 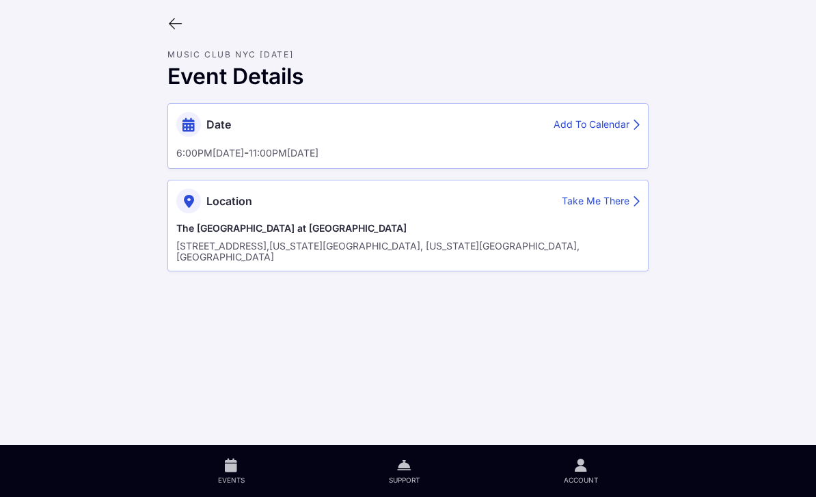 What do you see at coordinates (231, 471) in the screenshot?
I see `a: Events` at bounding box center [231, 471].